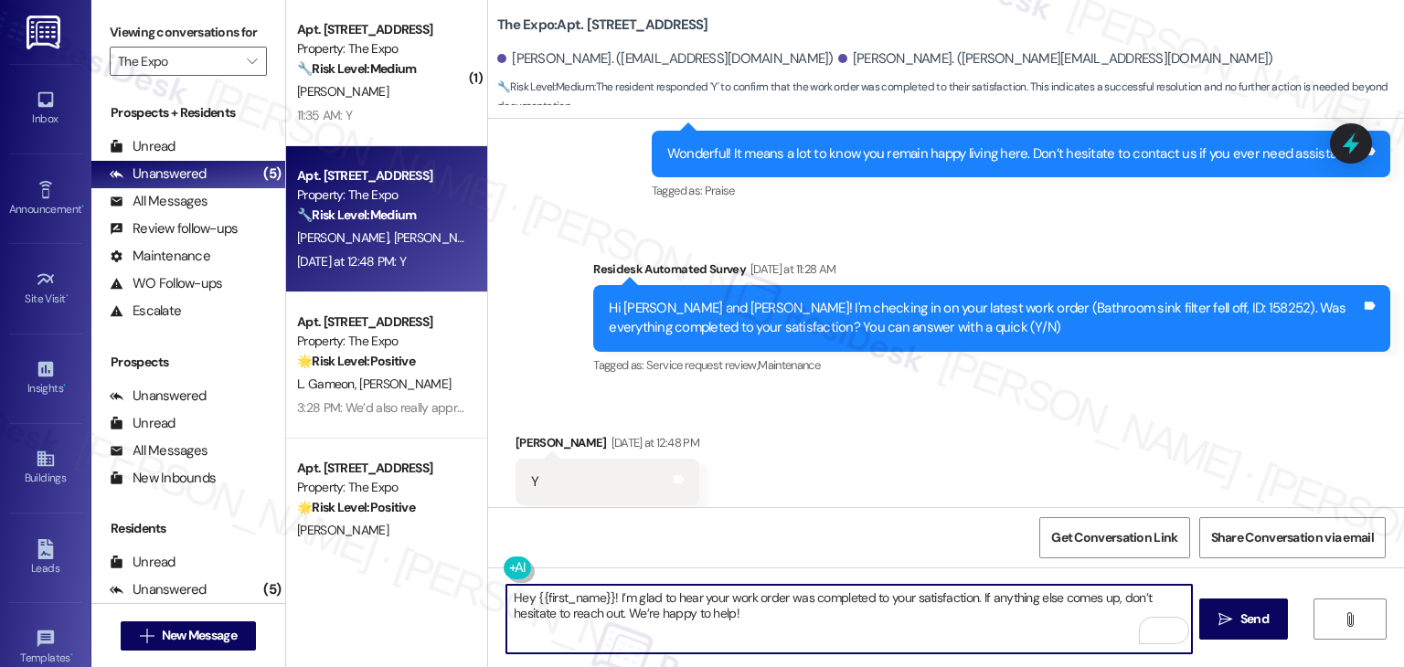 Image resolution: width=1404 pixels, height=667 pixels. I want to click on div: Residents, so click(188, 528).